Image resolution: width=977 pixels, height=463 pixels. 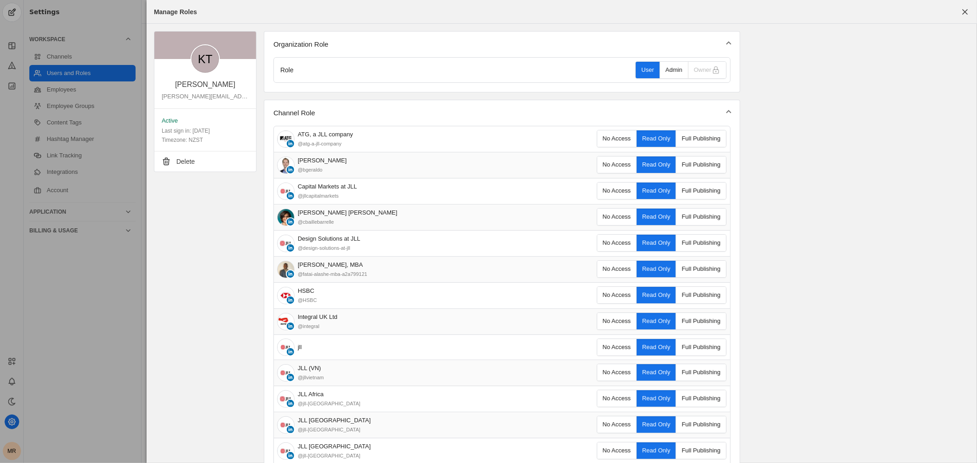 I want to click on div: Active, so click(x=205, y=121).